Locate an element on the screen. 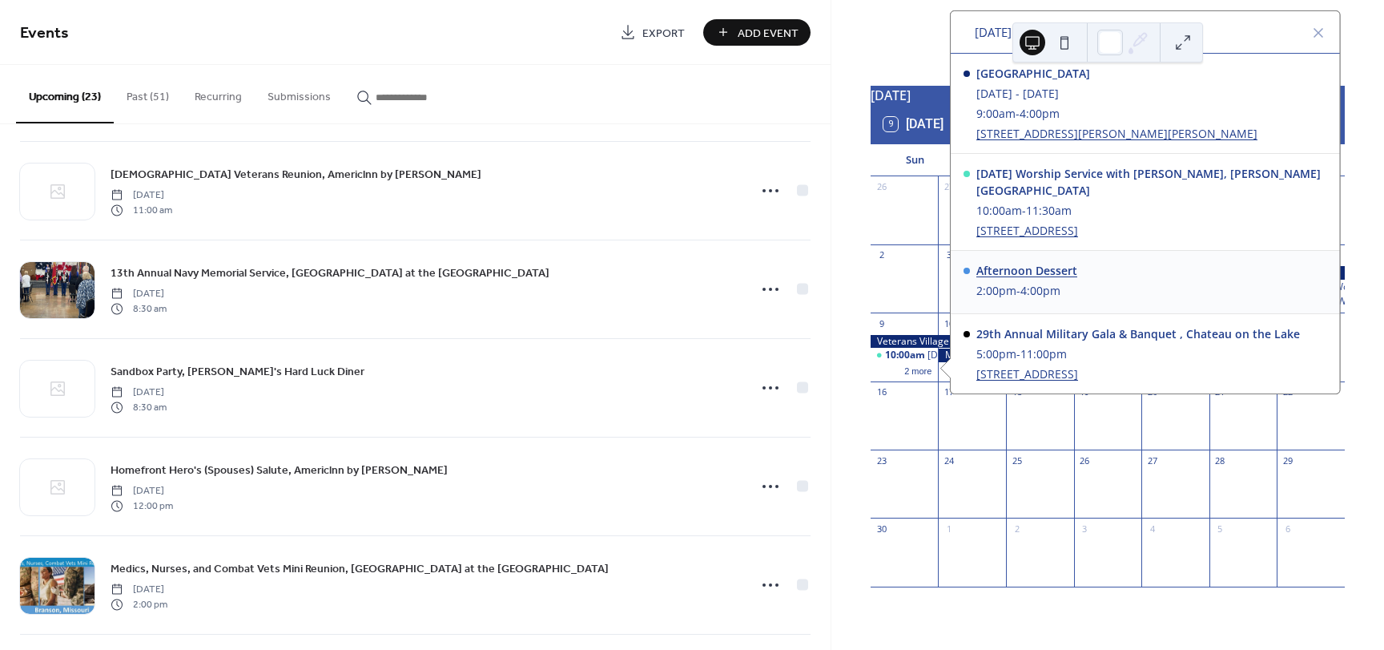 This screenshot has height=650, width=1384. div: 24 is located at coordinates (948, 460).